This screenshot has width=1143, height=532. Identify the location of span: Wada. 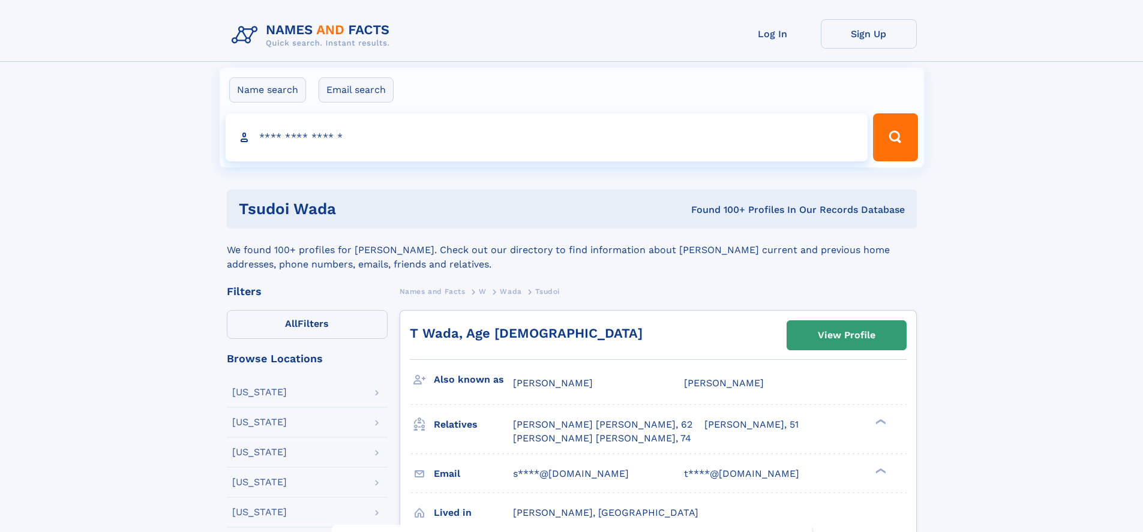
(511, 292).